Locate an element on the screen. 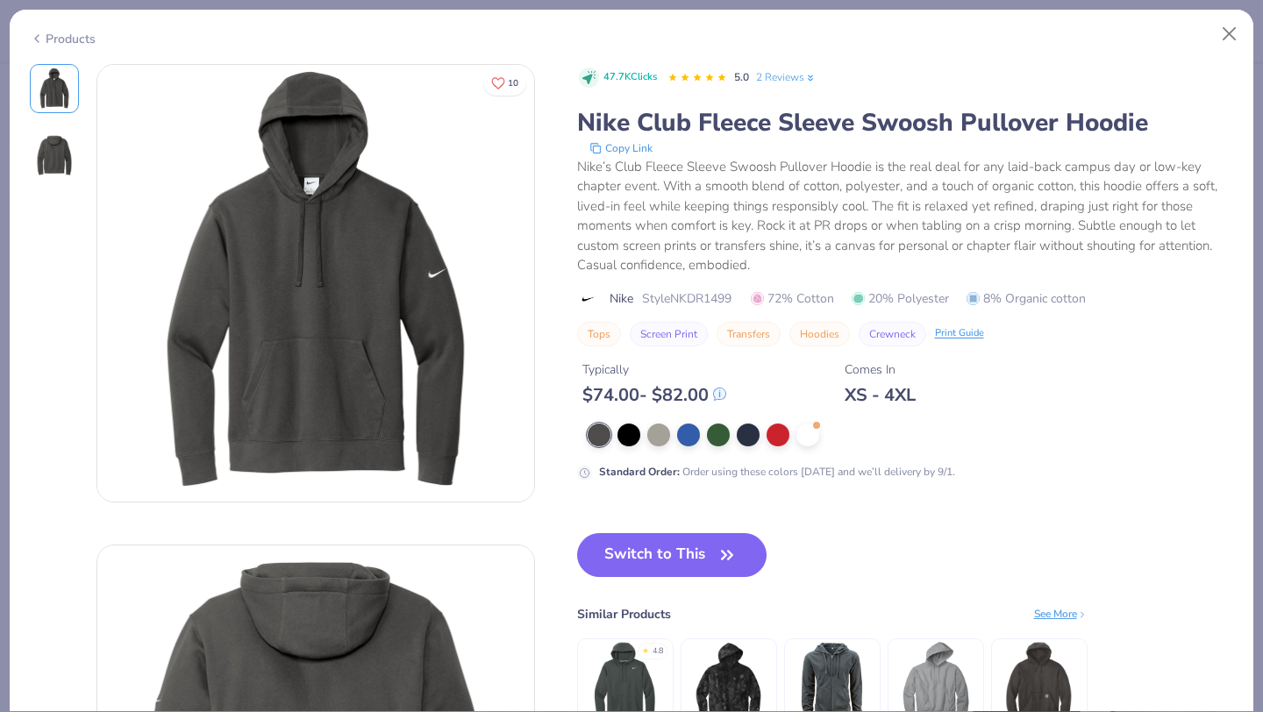 This screenshot has height=712, width=1263. button: Like is located at coordinates (504, 82).